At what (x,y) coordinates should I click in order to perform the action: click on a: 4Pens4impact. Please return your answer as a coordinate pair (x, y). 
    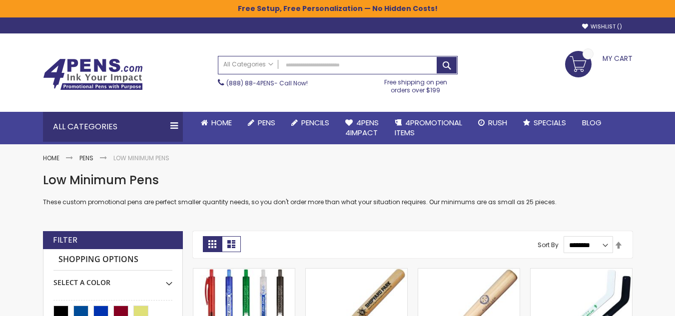
    Looking at the image, I should click on (362, 128).